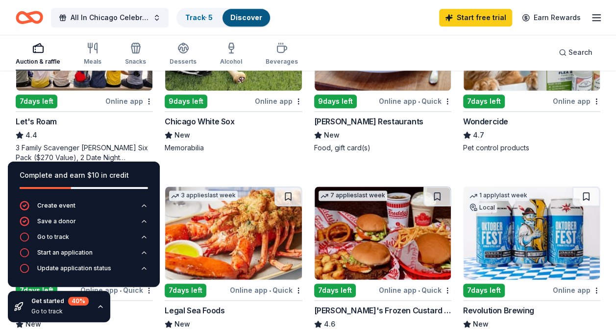  Describe the element at coordinates (233, 233) in the screenshot. I see `img: Image for Legal Sea Foods` at that location.